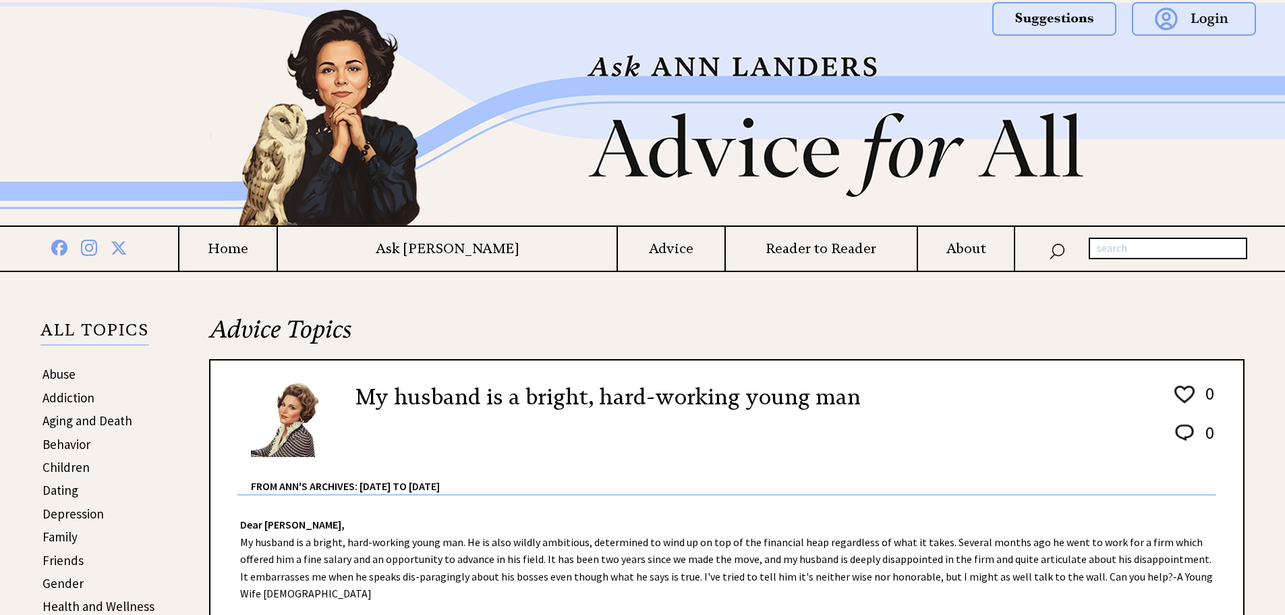 This screenshot has height=615, width=1285. I want to click on img: right_new2.png, so click(1132, 114).